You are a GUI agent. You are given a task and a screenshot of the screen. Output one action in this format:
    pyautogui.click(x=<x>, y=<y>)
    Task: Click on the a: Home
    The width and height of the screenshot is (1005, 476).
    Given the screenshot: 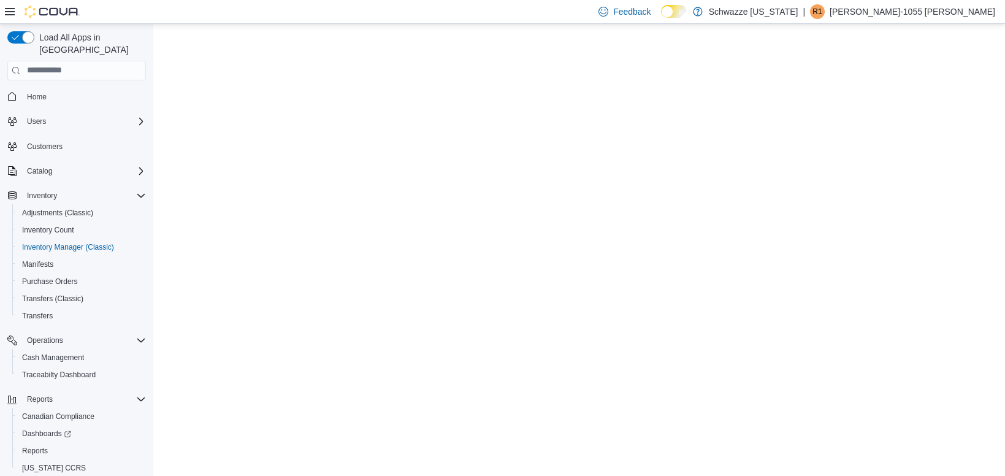 What is the action you would take?
    pyautogui.click(x=37, y=97)
    